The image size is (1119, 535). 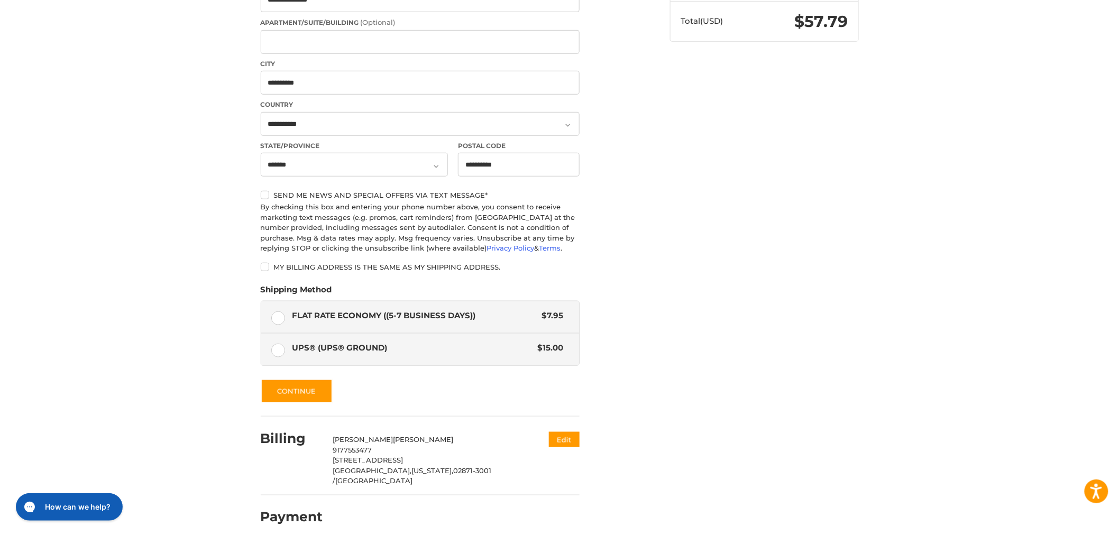 What do you see at coordinates (420, 228) in the screenshot?
I see `div: By checking this box and entering your phone number above, you consent to receive marketing text ...` at bounding box center [420, 228].